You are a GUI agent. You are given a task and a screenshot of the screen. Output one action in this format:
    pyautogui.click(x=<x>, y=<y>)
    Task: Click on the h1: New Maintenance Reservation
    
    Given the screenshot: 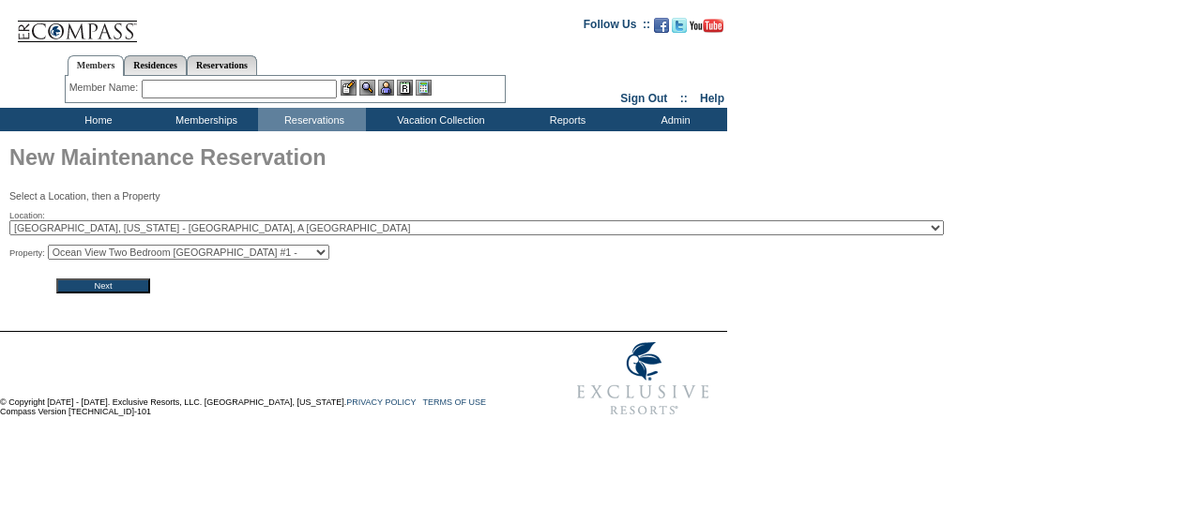 What is the action you would take?
    pyautogui.click(x=368, y=160)
    